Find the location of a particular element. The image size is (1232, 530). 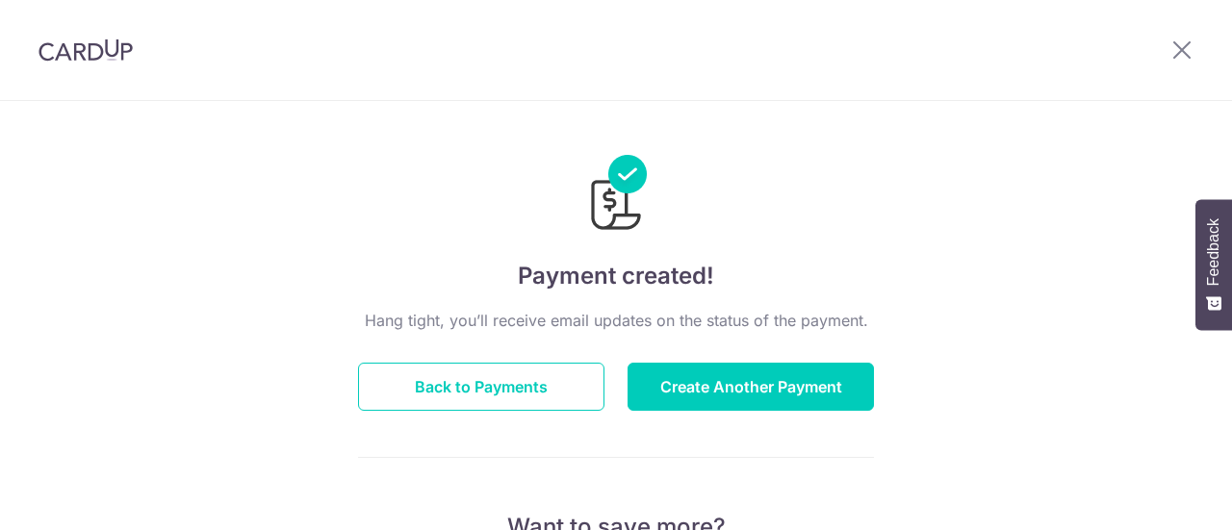

span: Feedback is located at coordinates (1214, 252).